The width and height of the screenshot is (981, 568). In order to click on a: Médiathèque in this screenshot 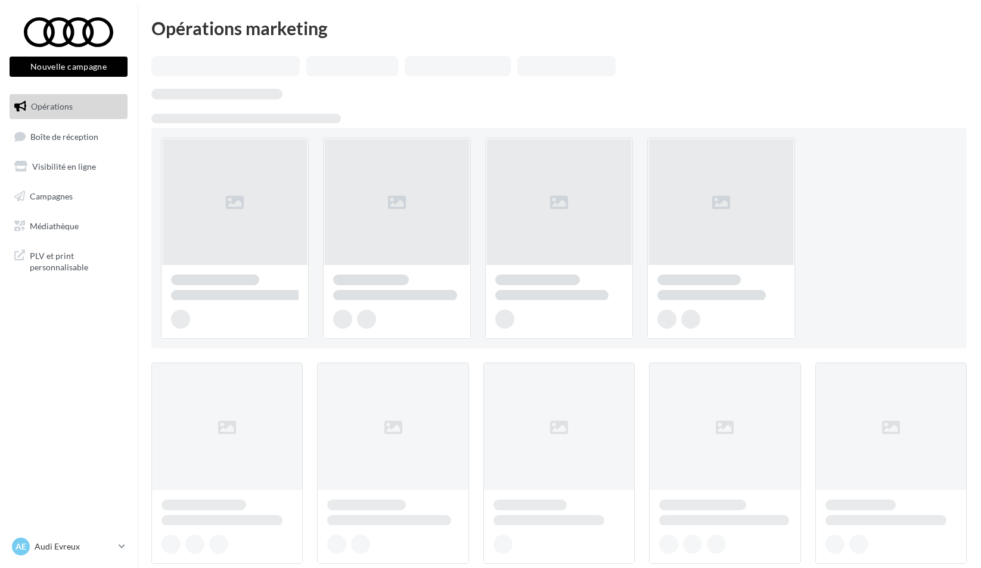, I will do `click(69, 226)`.